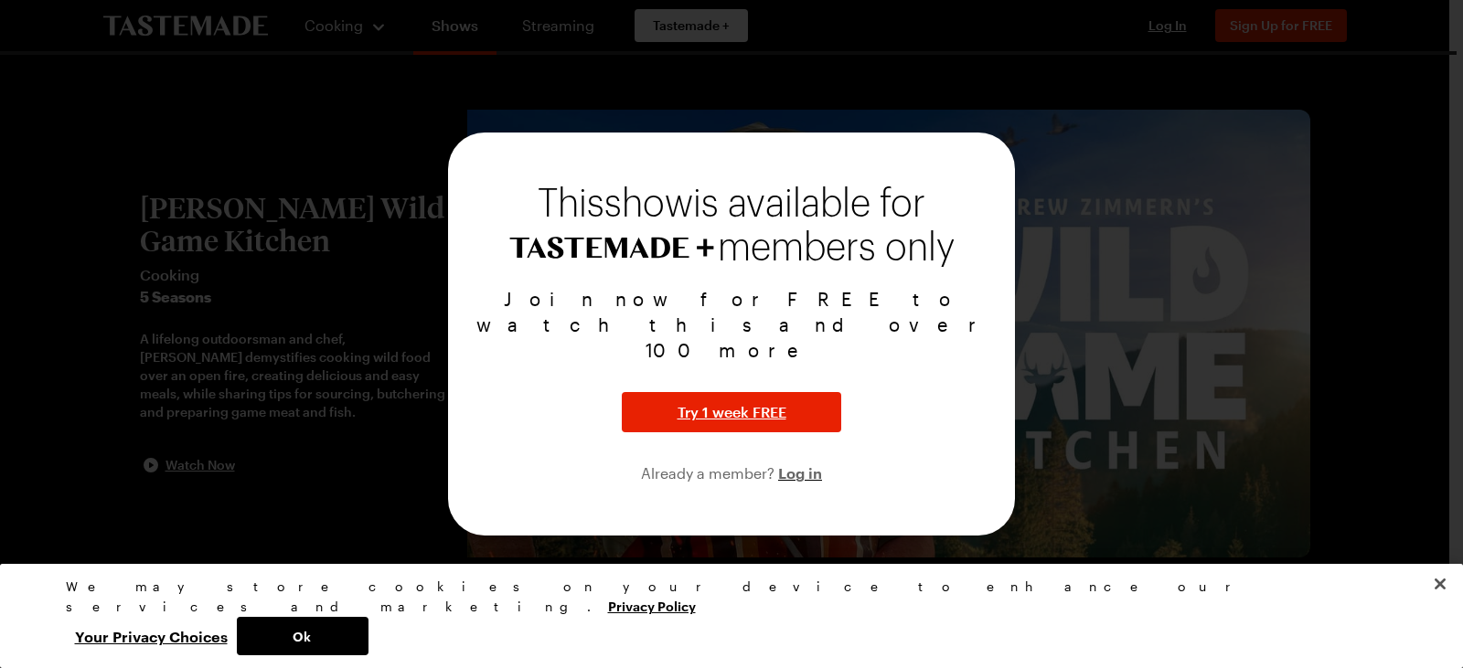 The image size is (1463, 668). What do you see at coordinates (731, 204) in the screenshot?
I see `span: This show is available for` at bounding box center [731, 204].